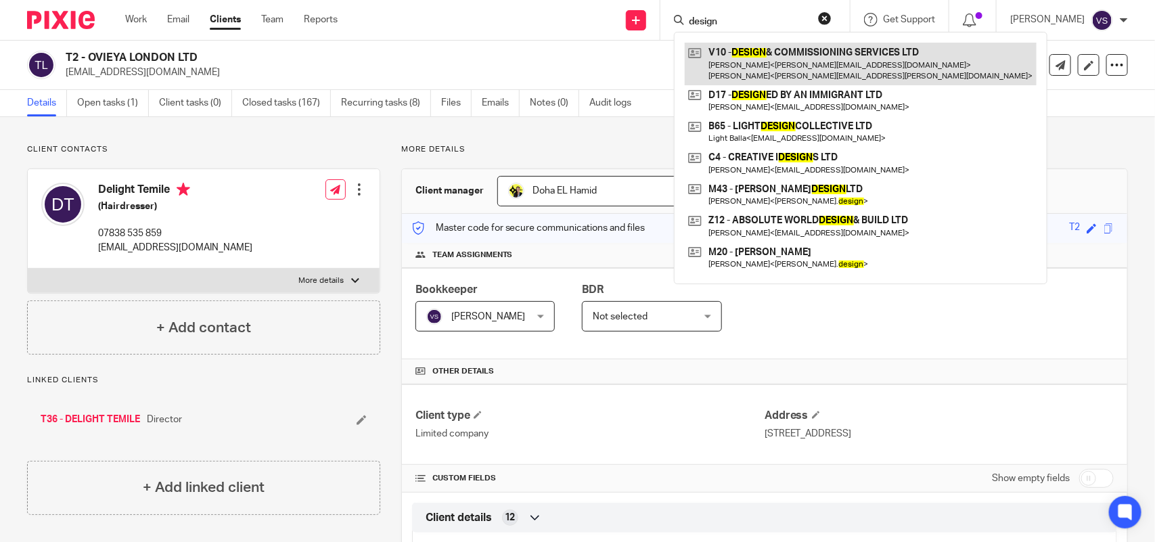  What do you see at coordinates (590, 434) in the screenshot?
I see `p: Limited company` at bounding box center [590, 434].